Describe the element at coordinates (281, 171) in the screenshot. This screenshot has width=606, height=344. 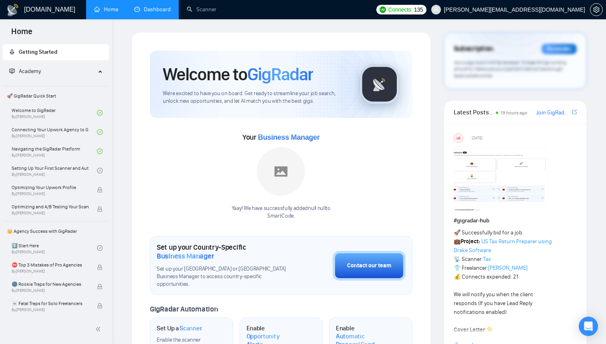
I see `img: placeholder.png` at that location.